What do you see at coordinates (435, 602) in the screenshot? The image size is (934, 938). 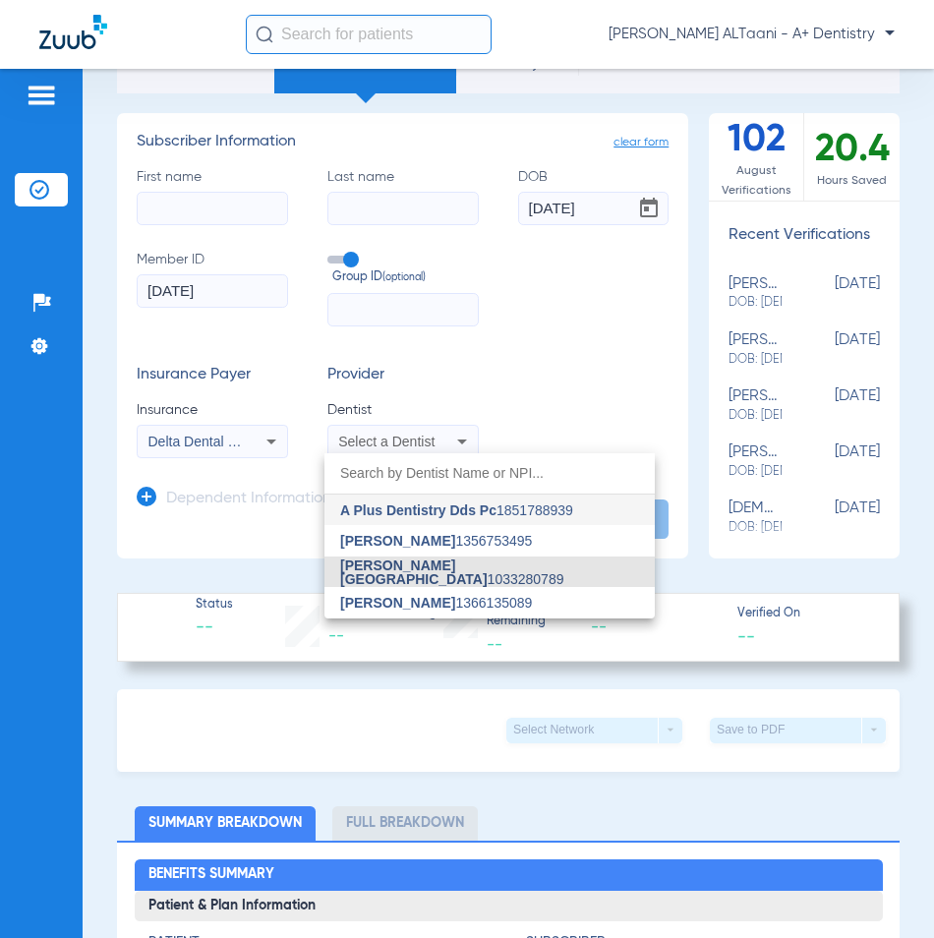 I see `span: 1366135089` at bounding box center [435, 602].